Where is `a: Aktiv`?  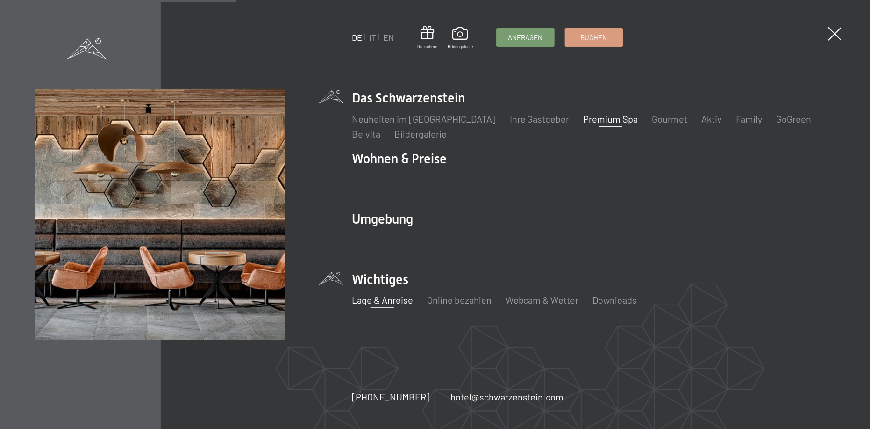 a: Aktiv is located at coordinates (712, 119).